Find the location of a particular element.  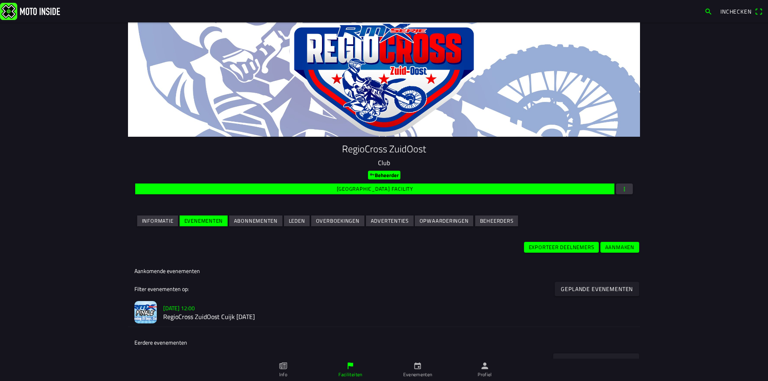

a: search is located at coordinates (708, 11).